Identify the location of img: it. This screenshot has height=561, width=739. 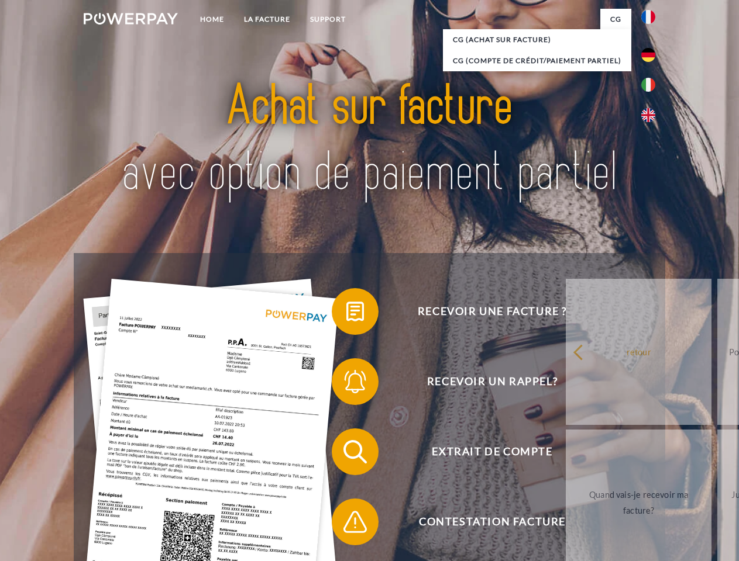
(648, 85).